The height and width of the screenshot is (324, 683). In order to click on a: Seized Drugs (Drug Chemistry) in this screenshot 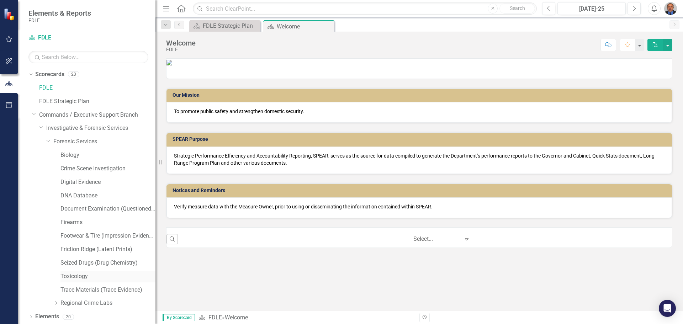, I will do `click(108, 263)`.